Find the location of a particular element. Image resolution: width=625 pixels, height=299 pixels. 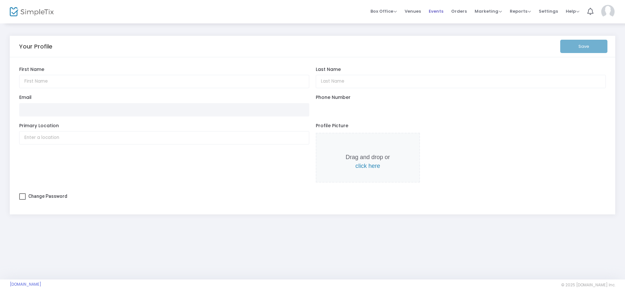

span: click here is located at coordinates (368, 166).